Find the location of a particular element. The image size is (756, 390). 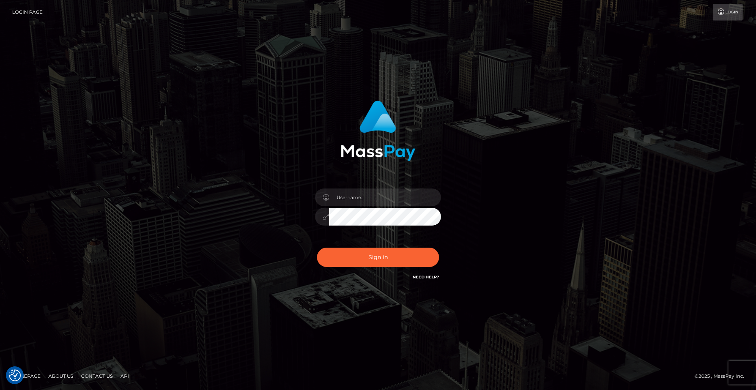

a: Contact Us is located at coordinates (97, 375).